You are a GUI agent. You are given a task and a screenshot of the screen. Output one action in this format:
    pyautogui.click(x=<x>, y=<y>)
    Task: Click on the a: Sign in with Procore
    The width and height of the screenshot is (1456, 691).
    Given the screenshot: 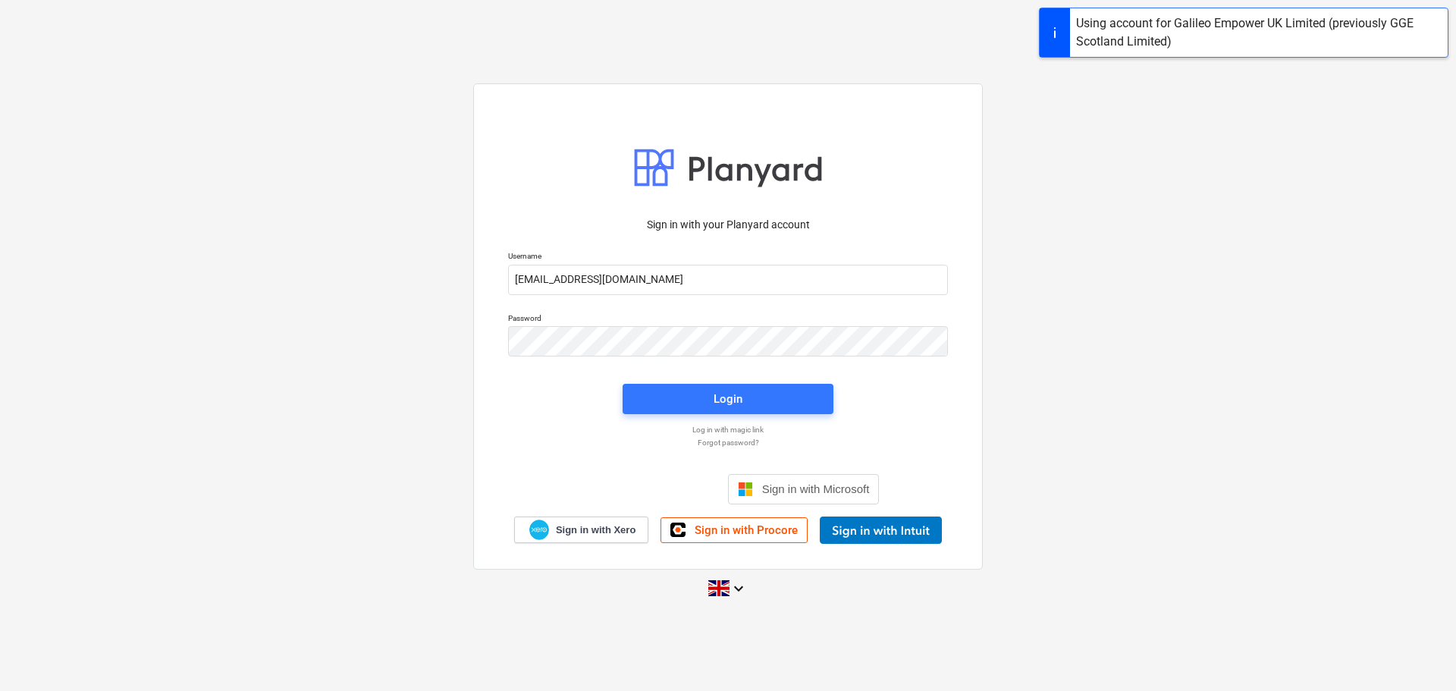 What is the action you would take?
    pyautogui.click(x=734, y=530)
    